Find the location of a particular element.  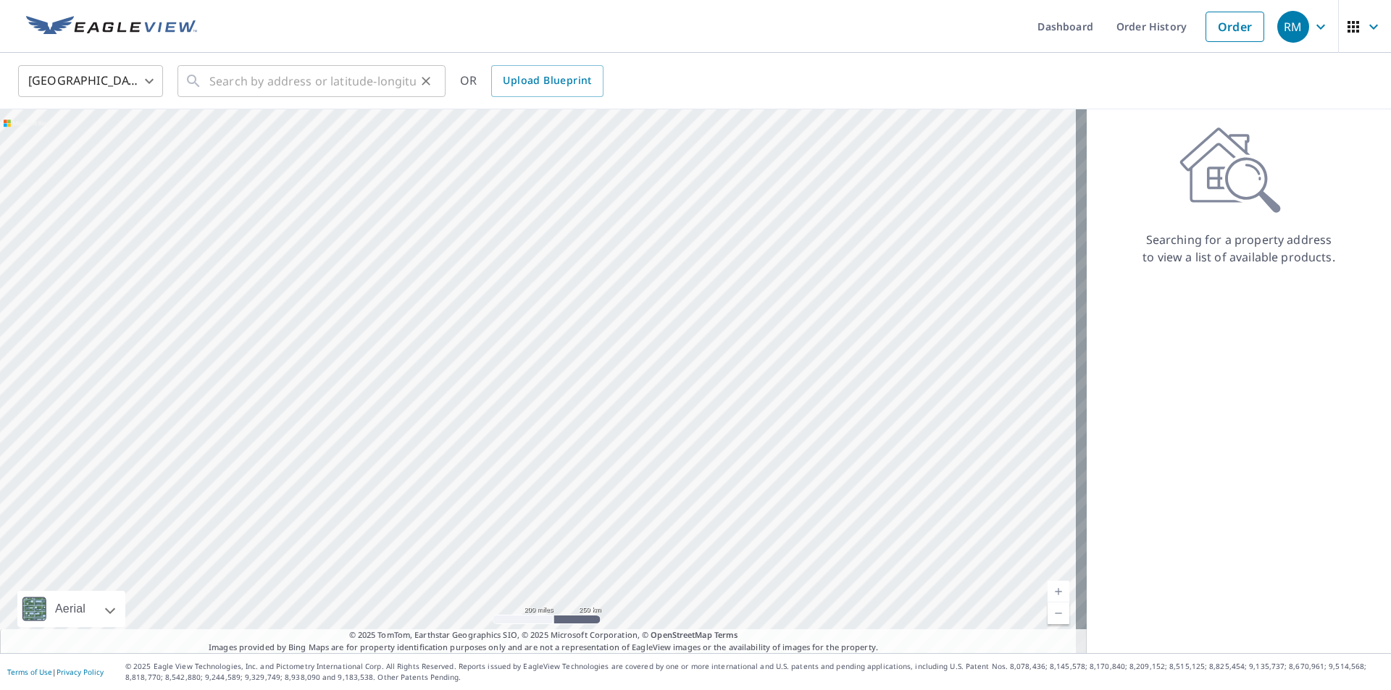

span: © 2025 TomTom, Earthstar Geographics SIO, © 2025 Microsoft Corporation, © is located at coordinates (543, 635).